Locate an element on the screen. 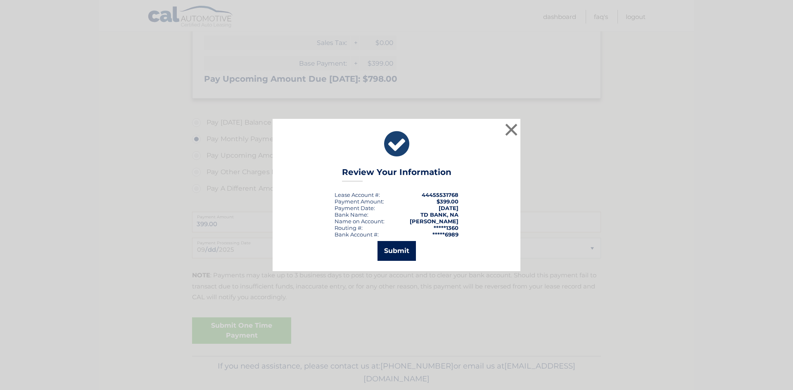 The height and width of the screenshot is (390, 793). div: Routing #: is located at coordinates (349, 228).